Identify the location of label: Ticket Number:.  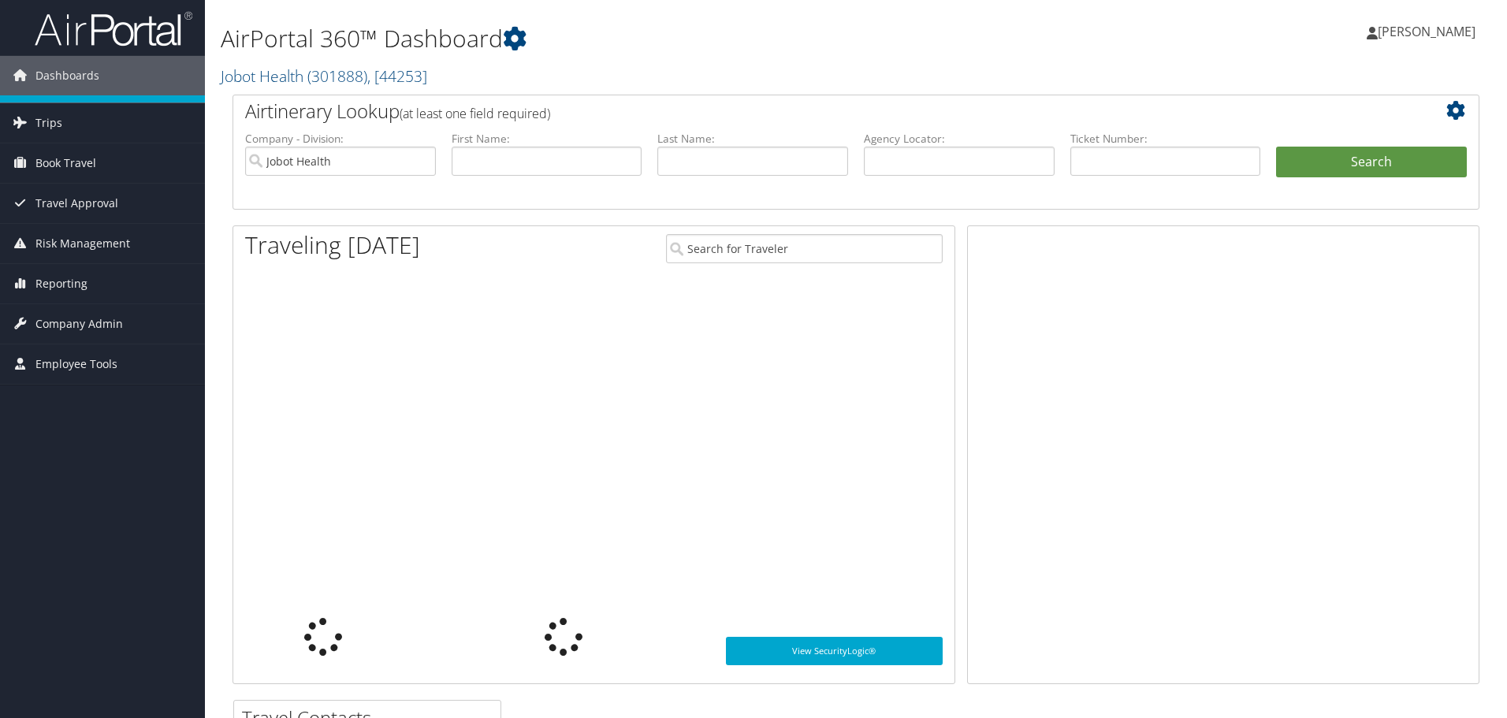
(1166, 139).